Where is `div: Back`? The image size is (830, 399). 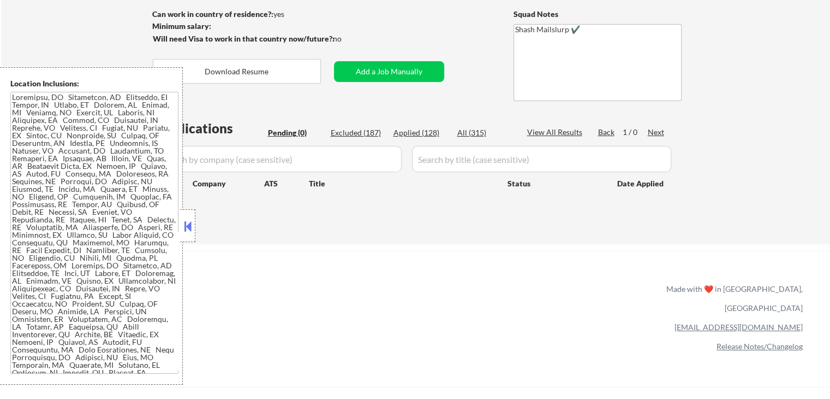 div: Back is located at coordinates (607, 132).